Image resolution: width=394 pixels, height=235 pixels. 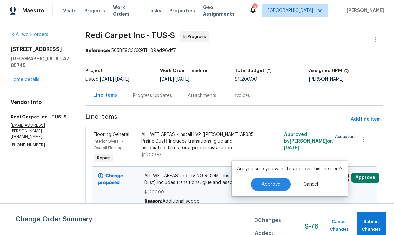 I want to click on span: Flooring General, so click(x=112, y=134).